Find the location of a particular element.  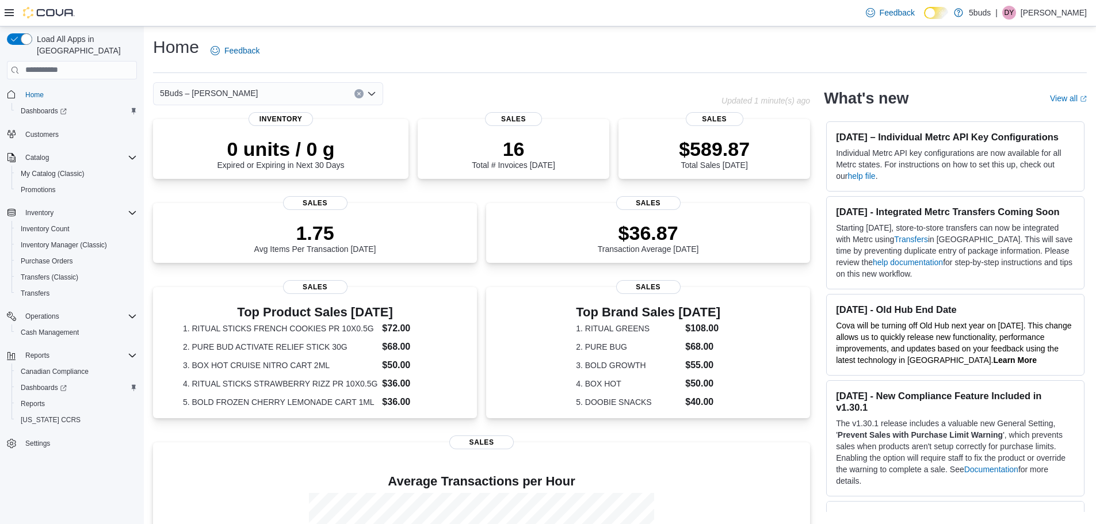

dd: $36.00 is located at coordinates (414, 402).